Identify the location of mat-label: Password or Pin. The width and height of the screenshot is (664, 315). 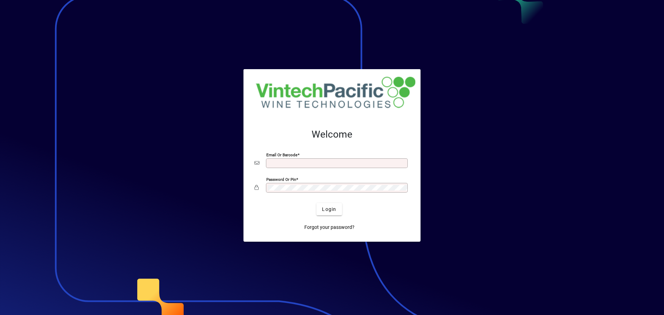
(281, 180).